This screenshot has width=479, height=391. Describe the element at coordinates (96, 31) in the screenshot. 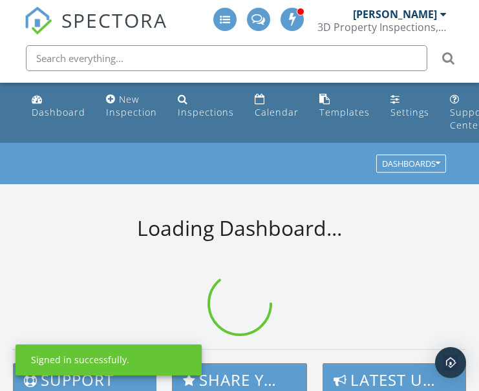

I see `a: SPECTORA` at that location.